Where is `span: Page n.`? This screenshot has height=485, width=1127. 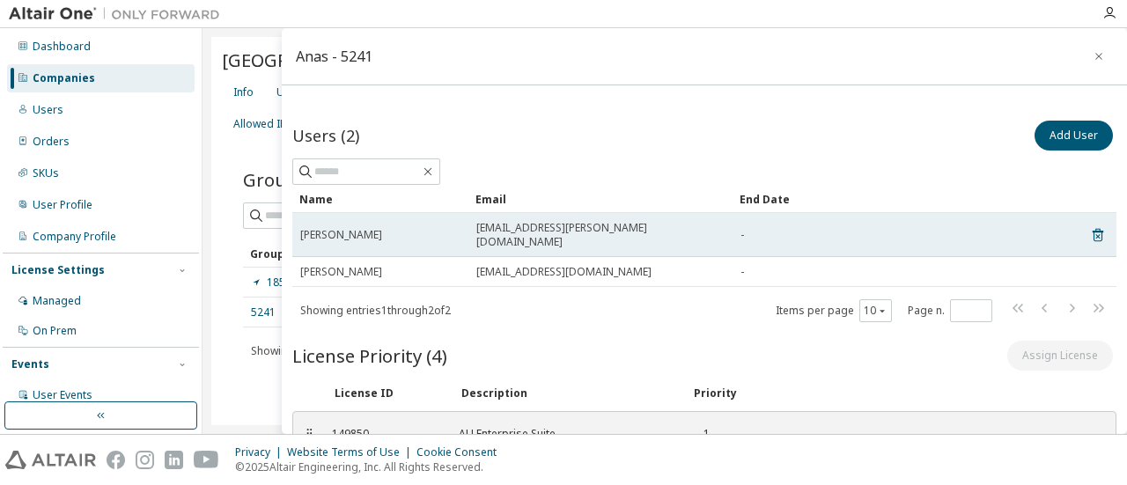
span: Page n. is located at coordinates (950, 311).